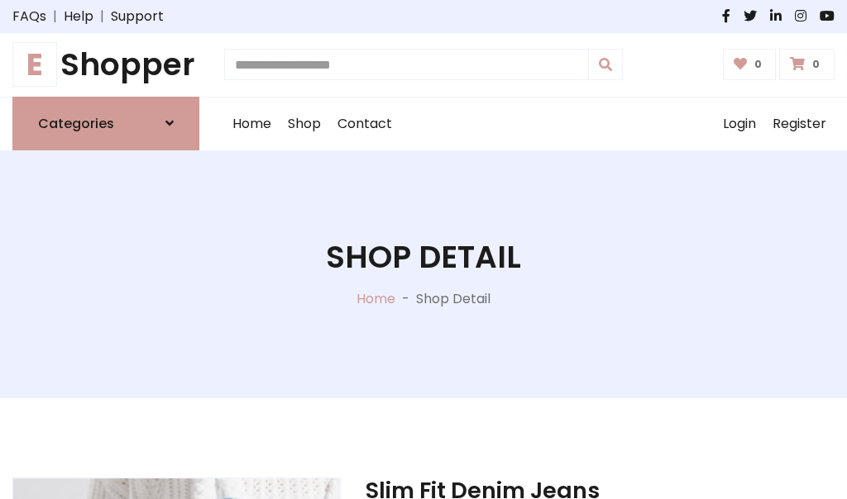 The height and width of the screenshot is (499, 847). I want to click on a: Support, so click(137, 17).